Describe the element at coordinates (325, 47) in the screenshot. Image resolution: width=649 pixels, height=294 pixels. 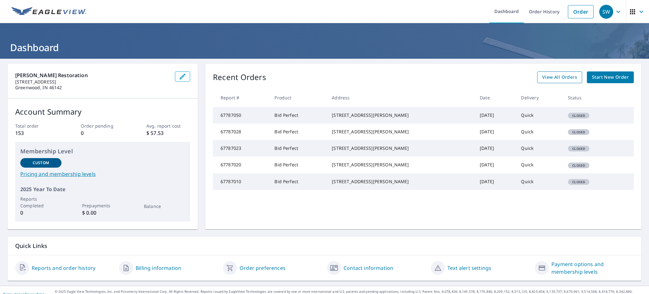
I see `h1: Dashboard` at that location.